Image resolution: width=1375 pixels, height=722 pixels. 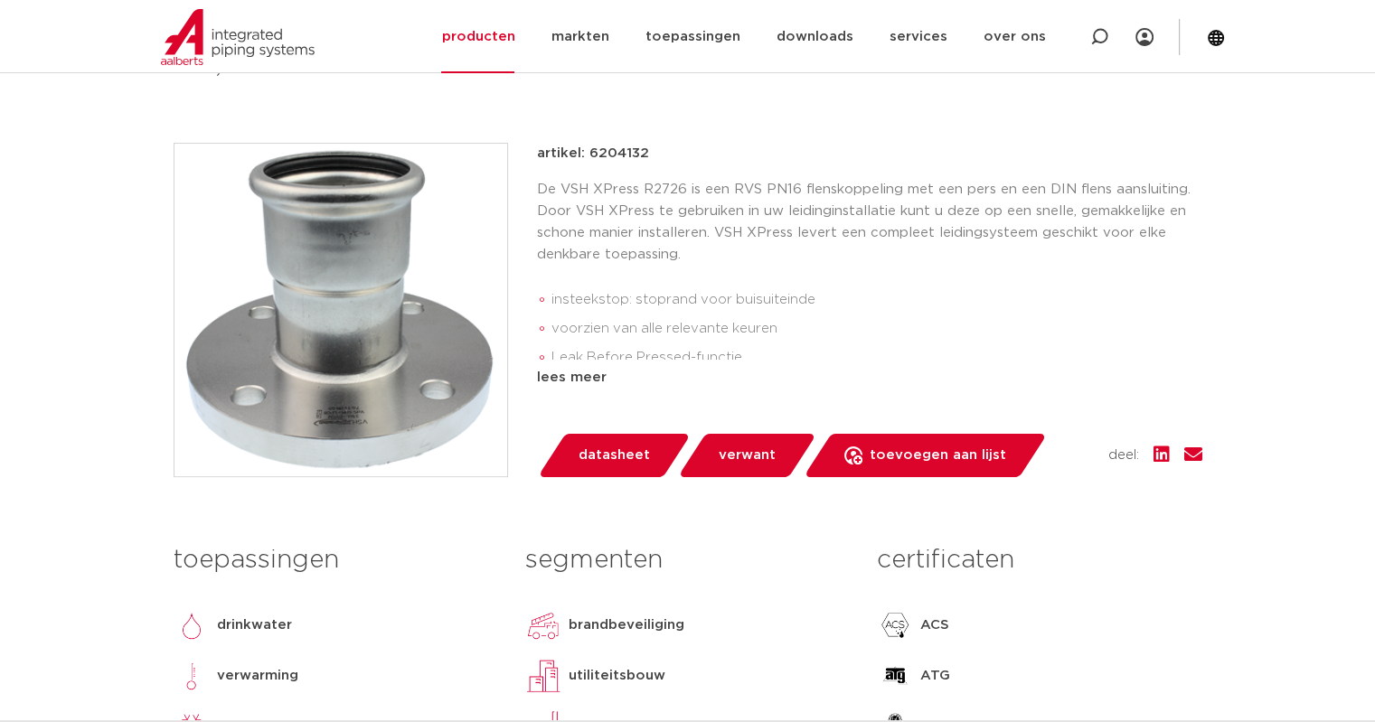 What do you see at coordinates (543, 676) in the screenshot?
I see `img: utiliteitsbouw` at bounding box center [543, 676].